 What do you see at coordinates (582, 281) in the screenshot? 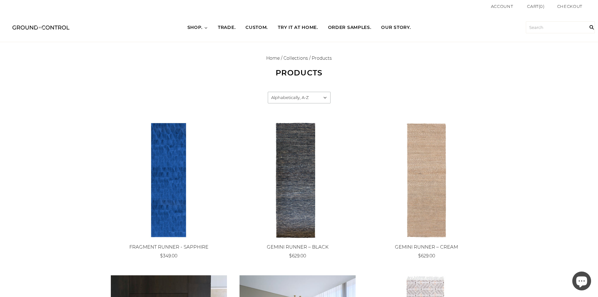
I see `inbox-online-store-chat: Shopify online store chat` at bounding box center [582, 281].